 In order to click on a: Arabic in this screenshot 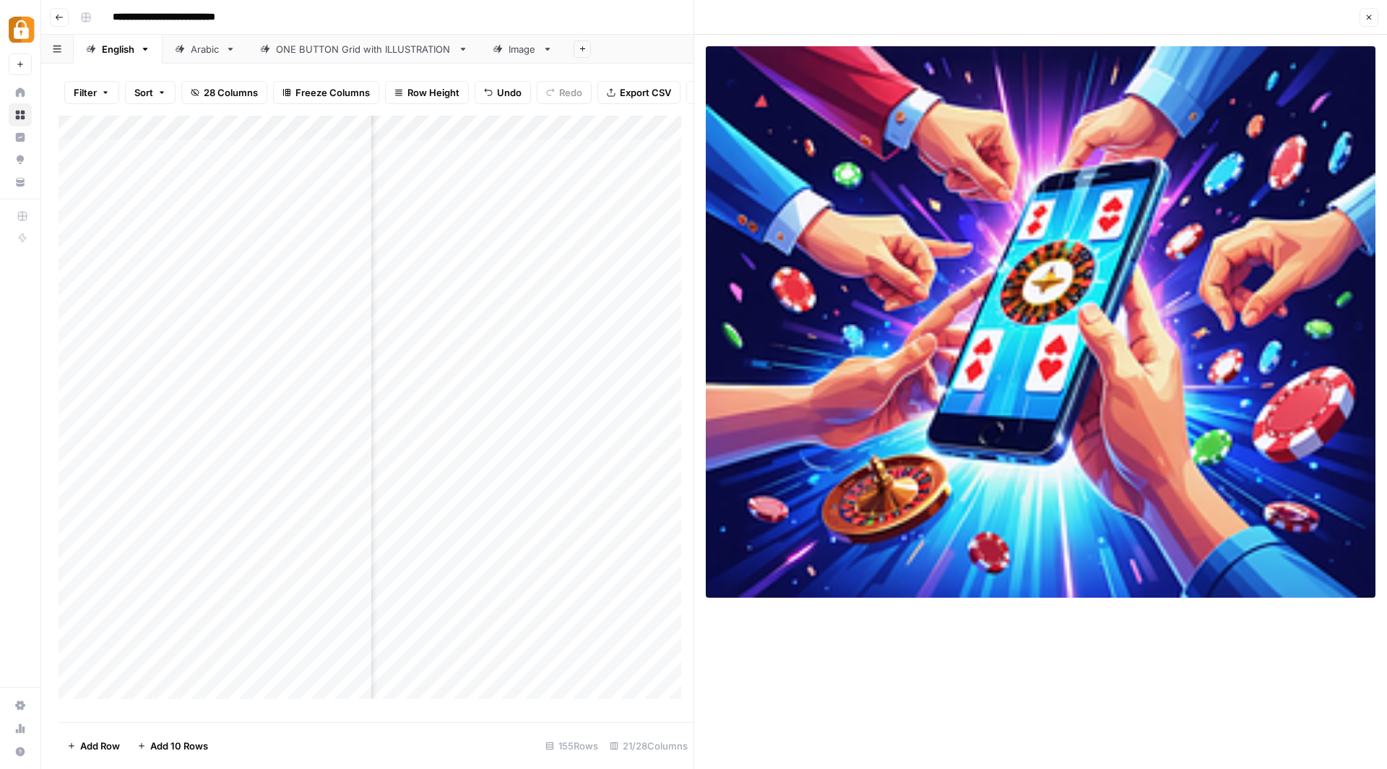, I will do `click(205, 49)`.